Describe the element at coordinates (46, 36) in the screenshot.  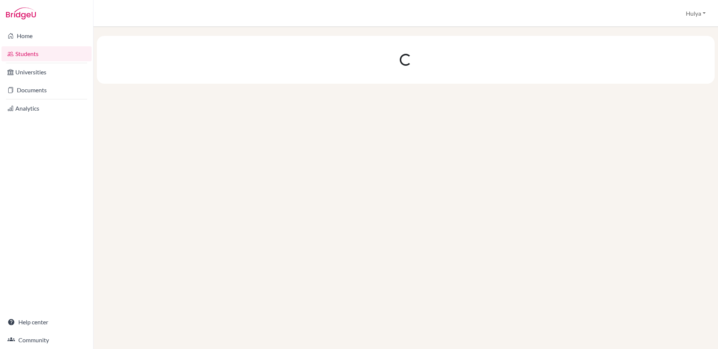
I see `a: Home` at that location.